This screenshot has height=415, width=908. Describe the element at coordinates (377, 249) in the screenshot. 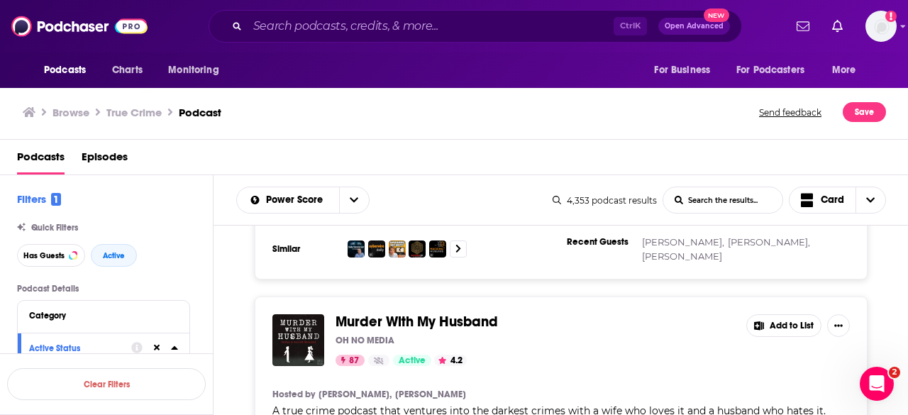

I see `a: CyberWire Daily` at that location.